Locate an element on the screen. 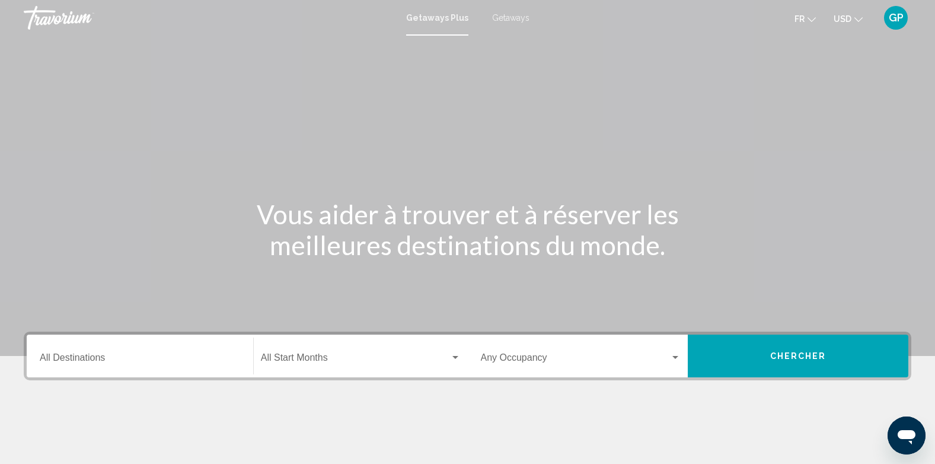  span: fr is located at coordinates (799, 19).